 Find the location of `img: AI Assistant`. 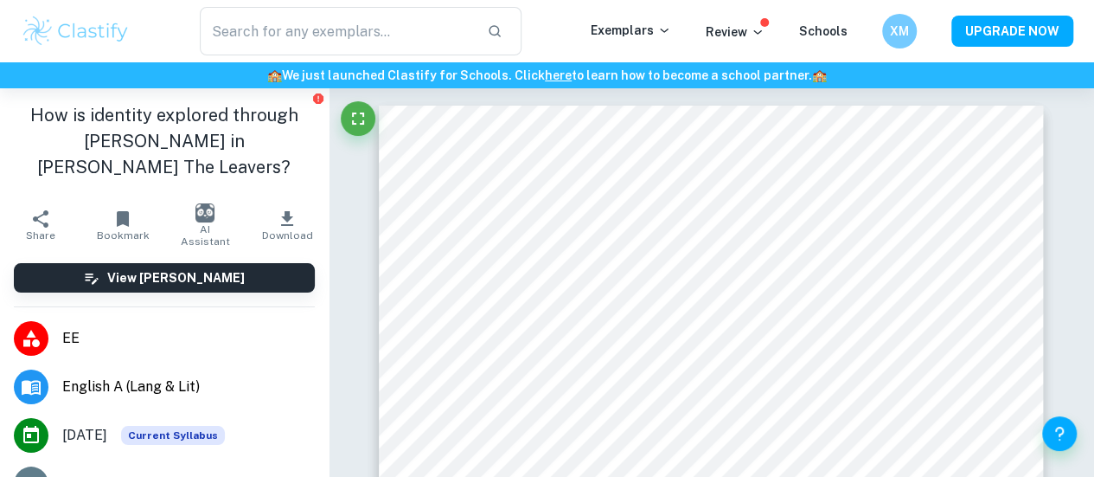

img: AI Assistant is located at coordinates (205, 213).